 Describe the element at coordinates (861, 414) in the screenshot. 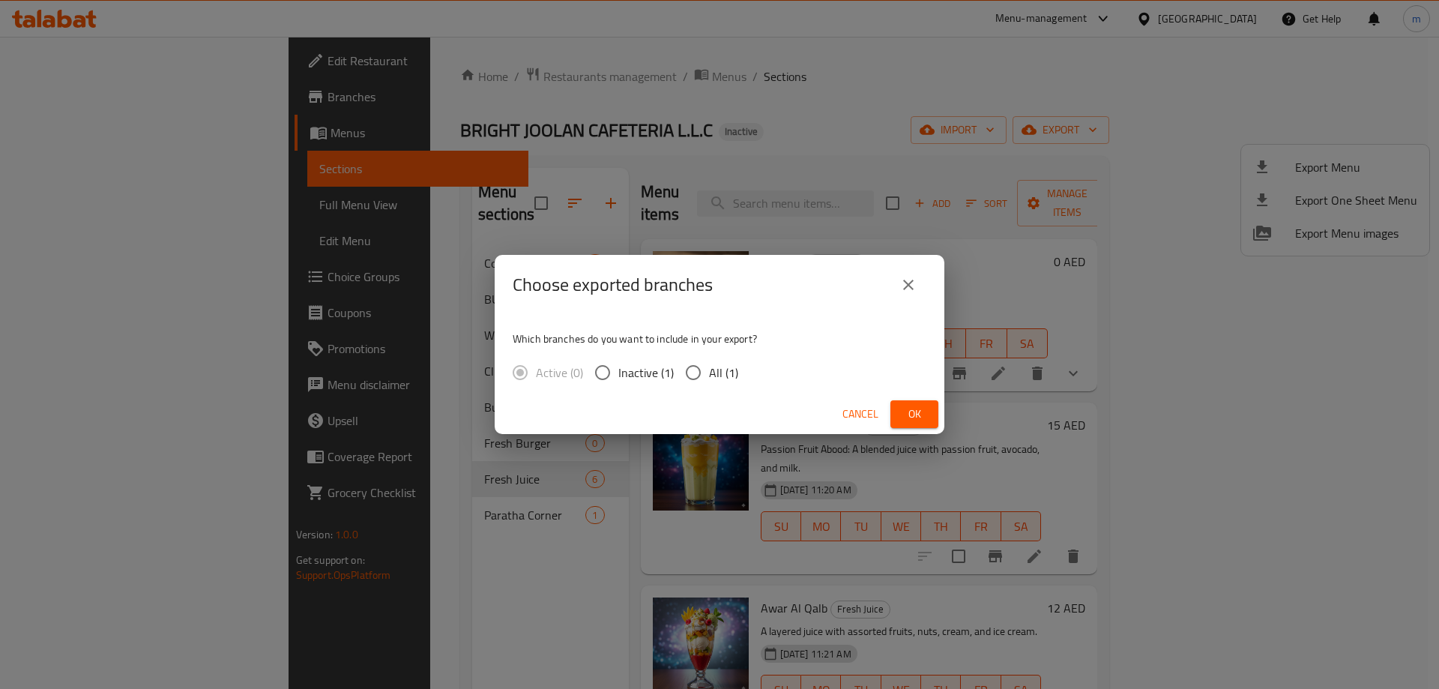

I see `span: Cancel` at that location.